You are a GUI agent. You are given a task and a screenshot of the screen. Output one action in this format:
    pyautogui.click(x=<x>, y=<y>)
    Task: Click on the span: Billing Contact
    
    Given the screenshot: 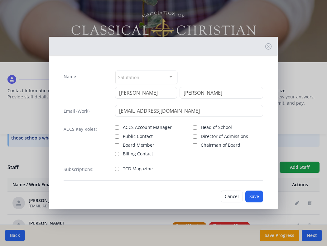 What is the action you would take?
    pyautogui.click(x=138, y=154)
    